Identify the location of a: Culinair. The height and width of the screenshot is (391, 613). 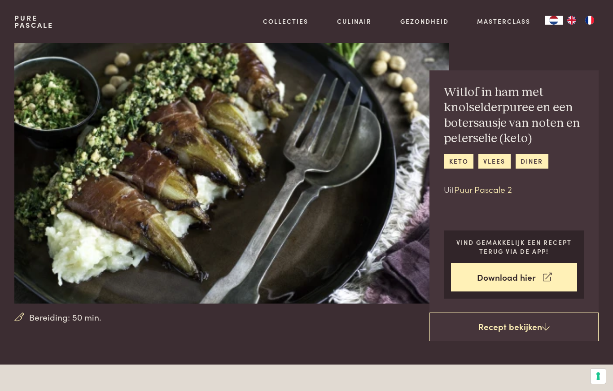
(354, 21).